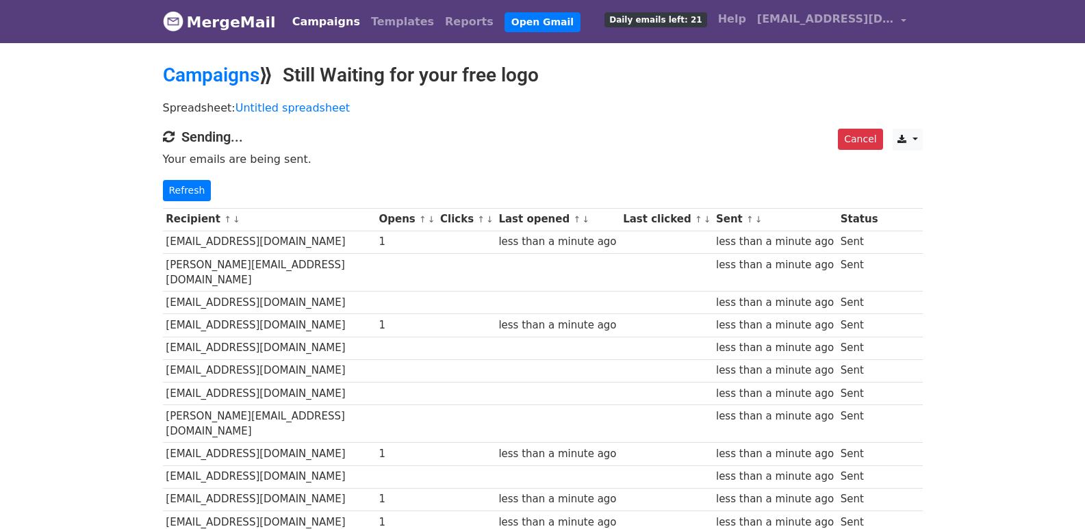 The width and height of the screenshot is (1085, 529). What do you see at coordinates (542, 22) in the screenshot?
I see `a: Open Gmail` at bounding box center [542, 22].